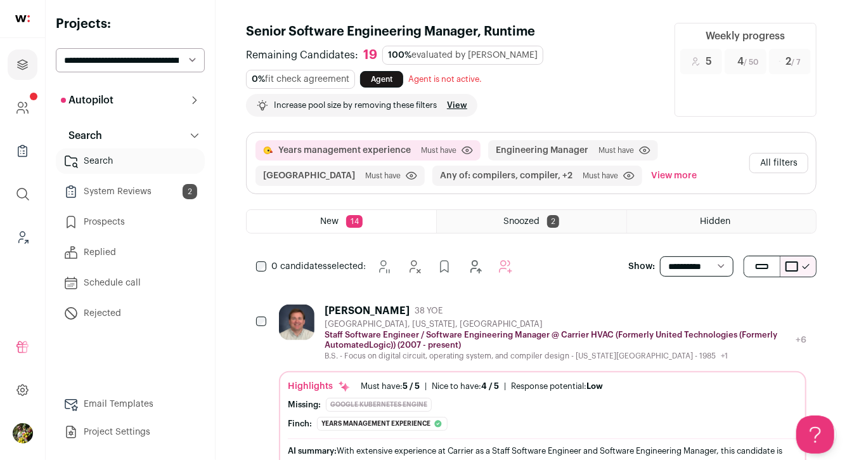  What do you see at coordinates (752, 62) in the screenshot?
I see `span: / 50` at bounding box center [752, 62].